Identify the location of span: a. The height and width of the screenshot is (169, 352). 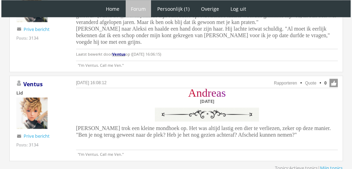
(219, 93).